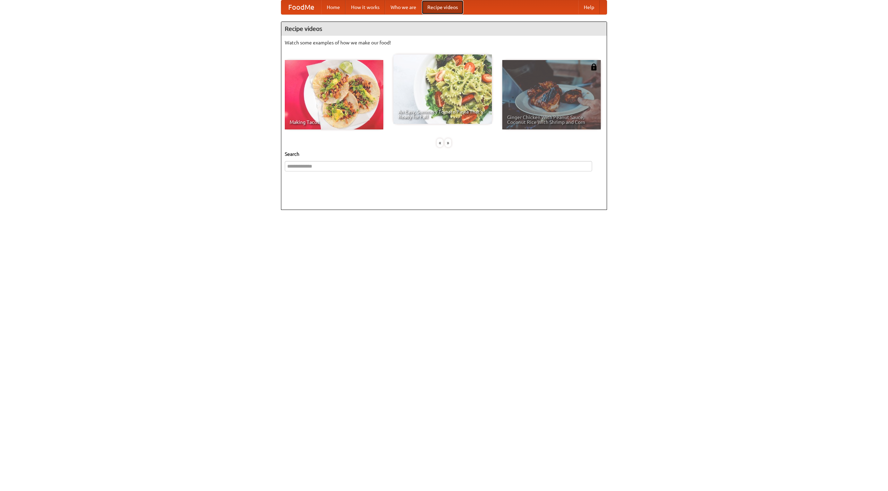 This screenshot has width=888, height=491. What do you see at coordinates (301, 7) in the screenshot?
I see `a: FoodMe` at bounding box center [301, 7].